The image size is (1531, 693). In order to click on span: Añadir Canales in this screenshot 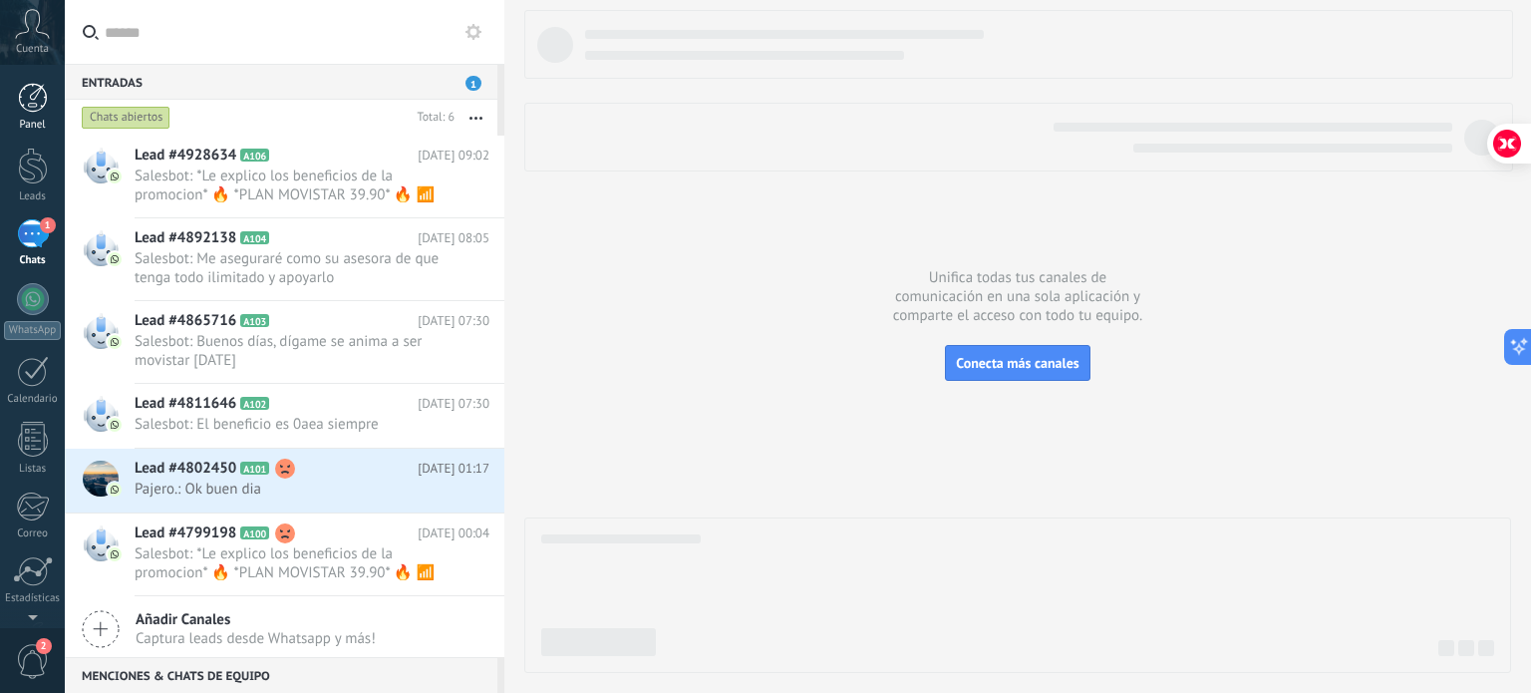, I will do `click(255, 619)`.